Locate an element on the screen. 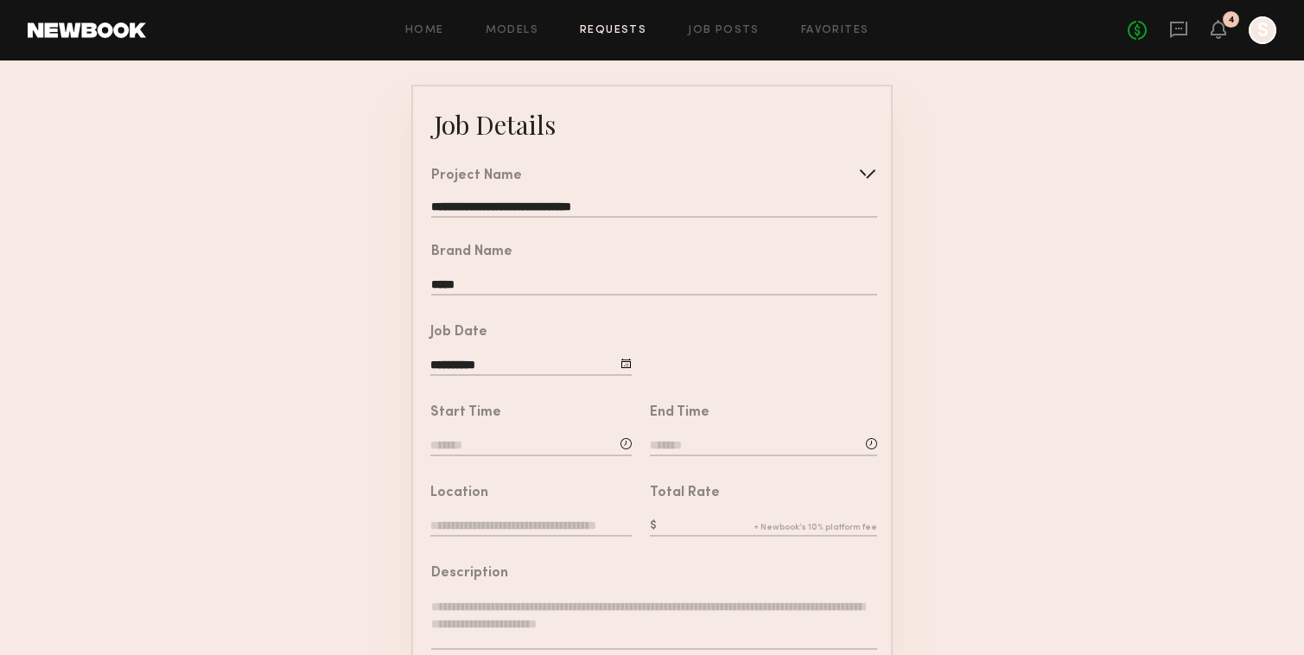 This screenshot has width=1304, height=655. a: Job Posts is located at coordinates (723, 30).